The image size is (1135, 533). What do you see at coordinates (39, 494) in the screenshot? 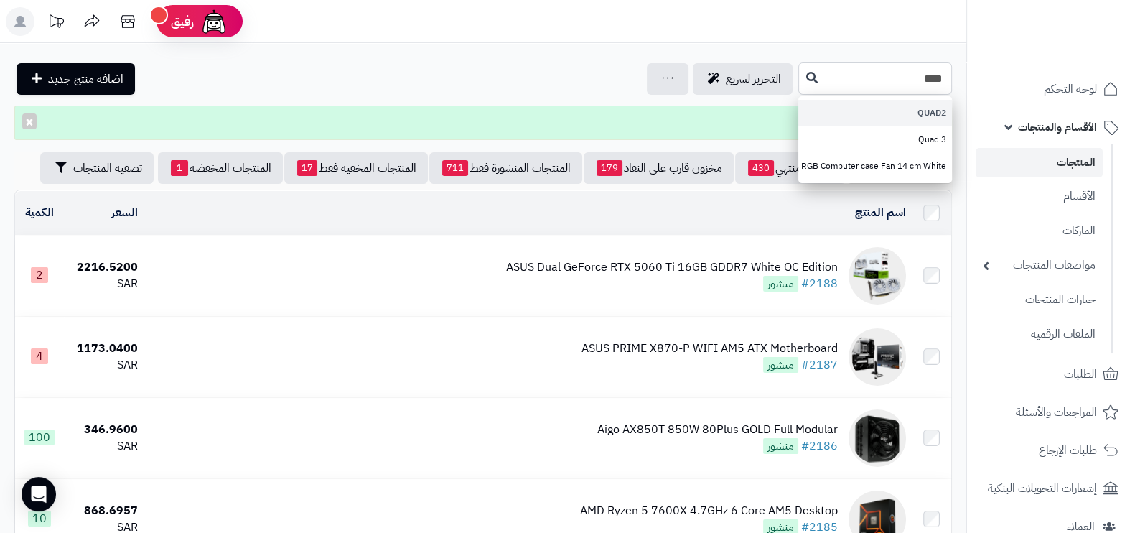
I see `div: Open Intercom Messenger` at bounding box center [39, 494].